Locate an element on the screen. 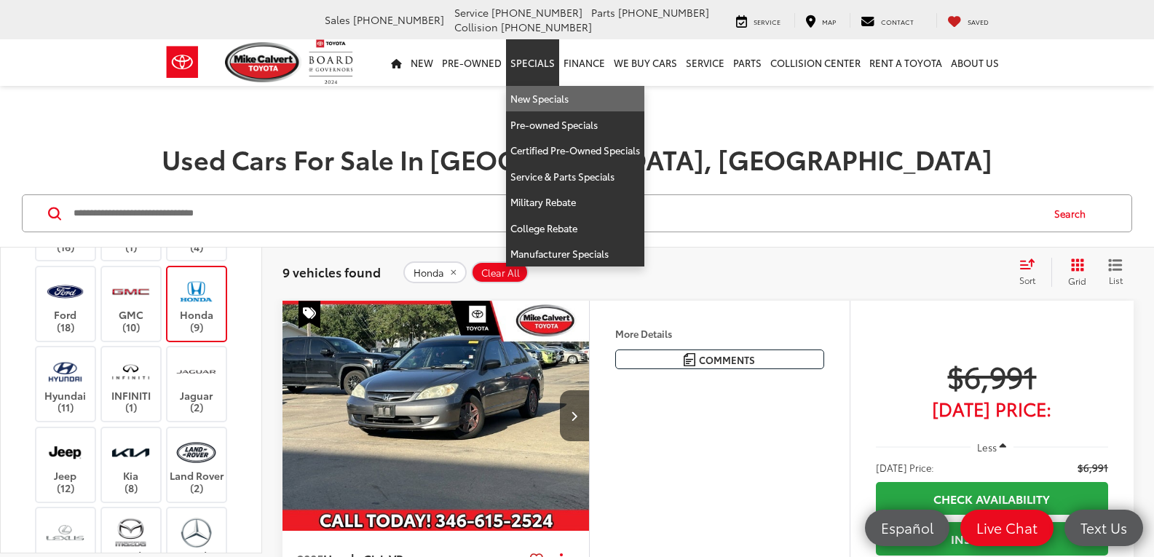 Image resolution: width=1154 pixels, height=557 pixels. a: About Us is located at coordinates (975, 63).